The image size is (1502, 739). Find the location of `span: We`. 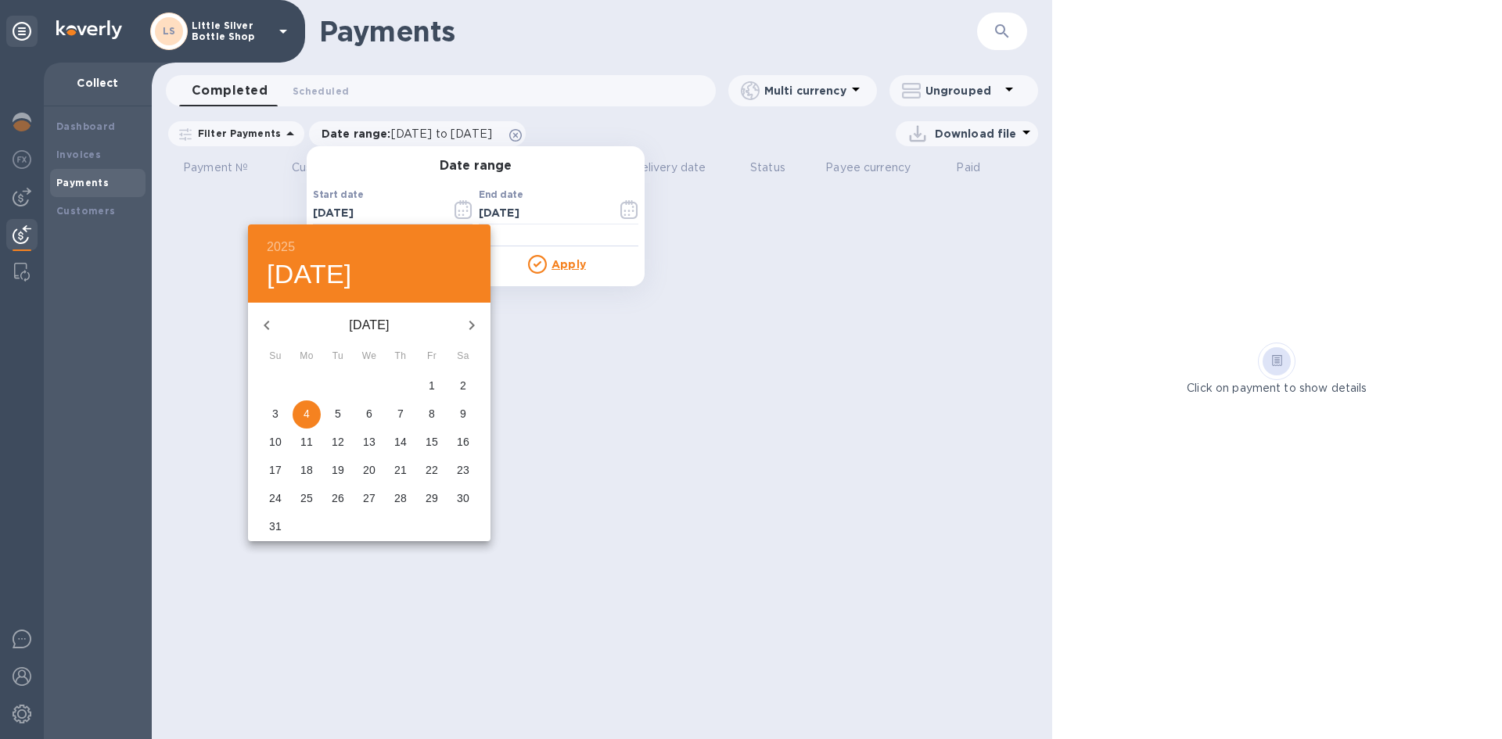

span: We is located at coordinates (369, 357).